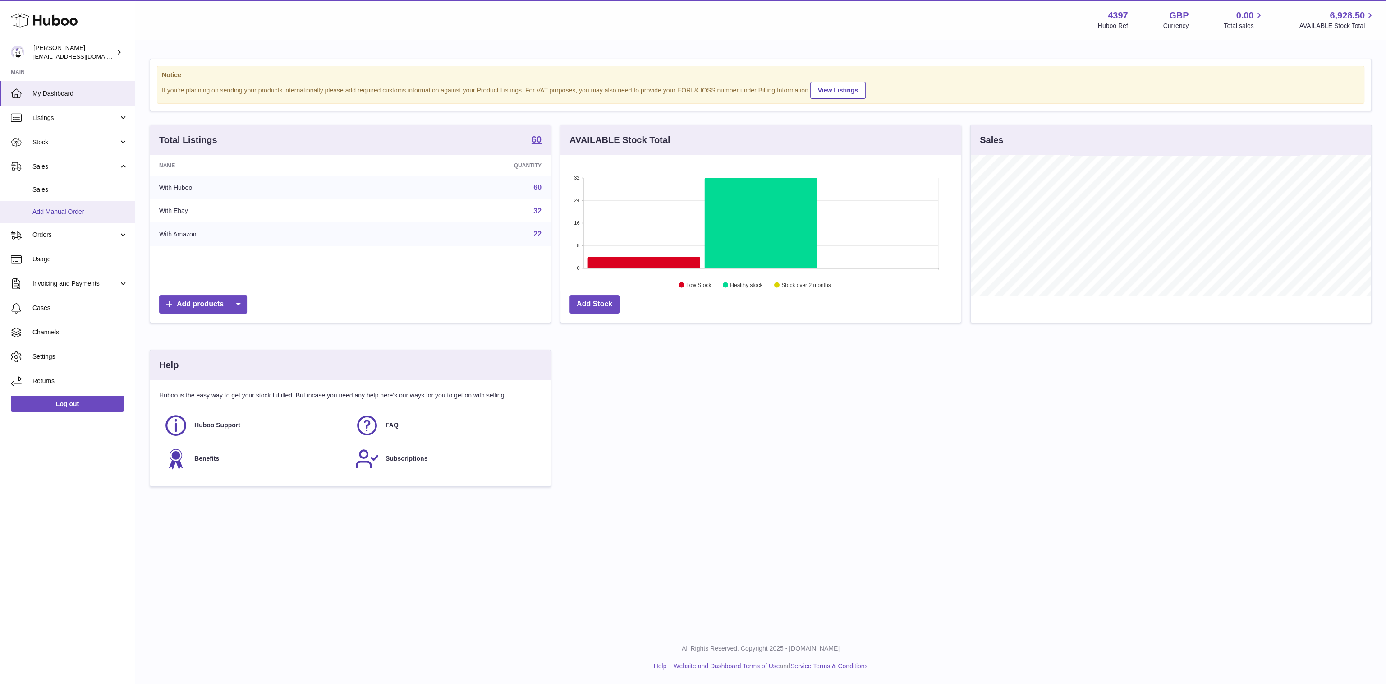 Image resolution: width=1386 pixels, height=684 pixels. What do you see at coordinates (406, 458) in the screenshot?
I see `span: Subscriptions` at bounding box center [406, 458].